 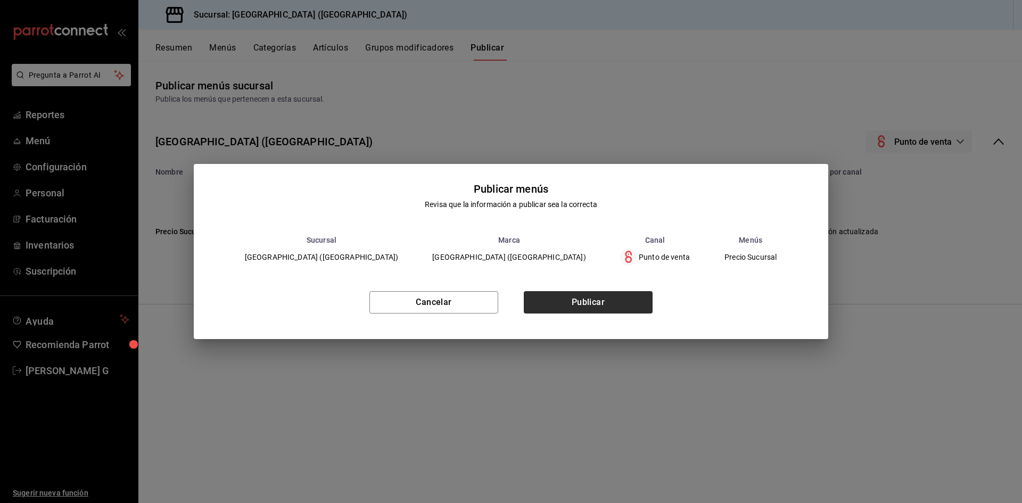 I want to click on button: Cancelar, so click(x=434, y=302).